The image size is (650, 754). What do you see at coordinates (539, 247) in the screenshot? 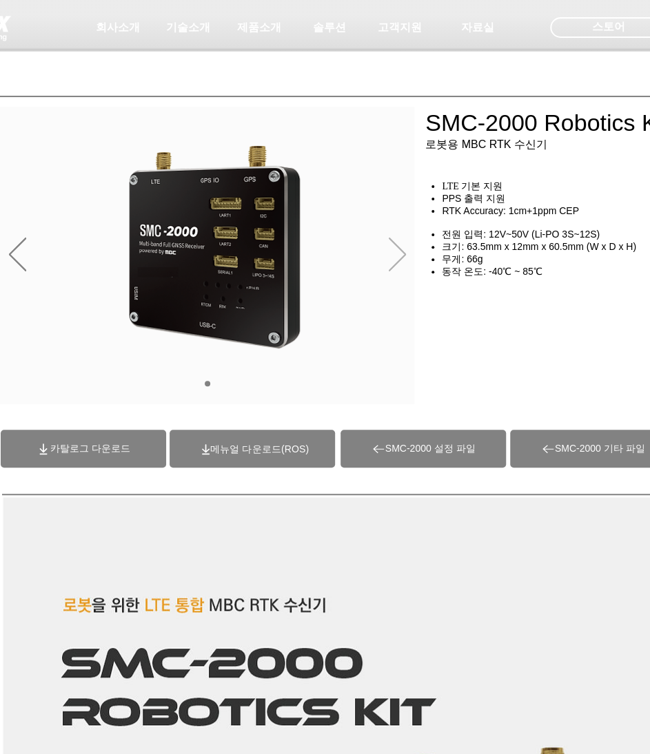
I see `span: 크기: 63.5mm x 12mm x 60.5mm (W x D x H)` at bounding box center [539, 247].